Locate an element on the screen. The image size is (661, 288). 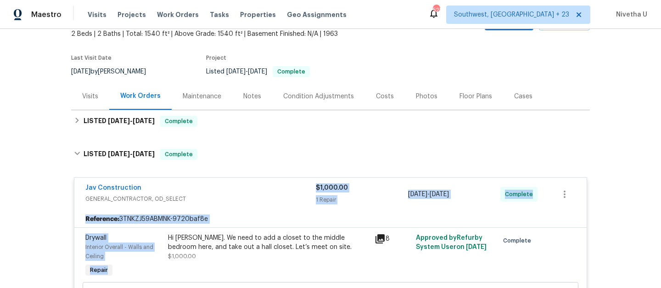
div: 1 Repair is located at coordinates (362, 200).